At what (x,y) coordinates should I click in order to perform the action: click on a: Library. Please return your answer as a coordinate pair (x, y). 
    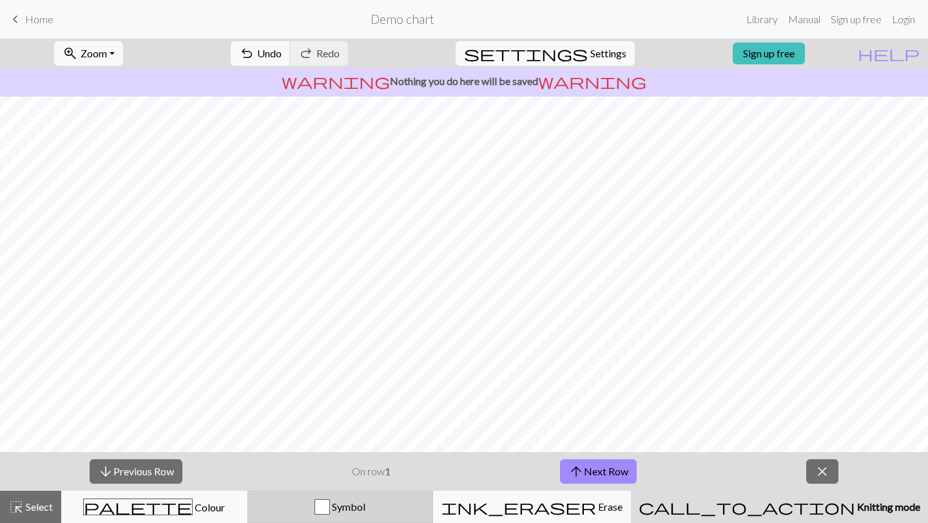
    Looking at the image, I should click on (761, 19).